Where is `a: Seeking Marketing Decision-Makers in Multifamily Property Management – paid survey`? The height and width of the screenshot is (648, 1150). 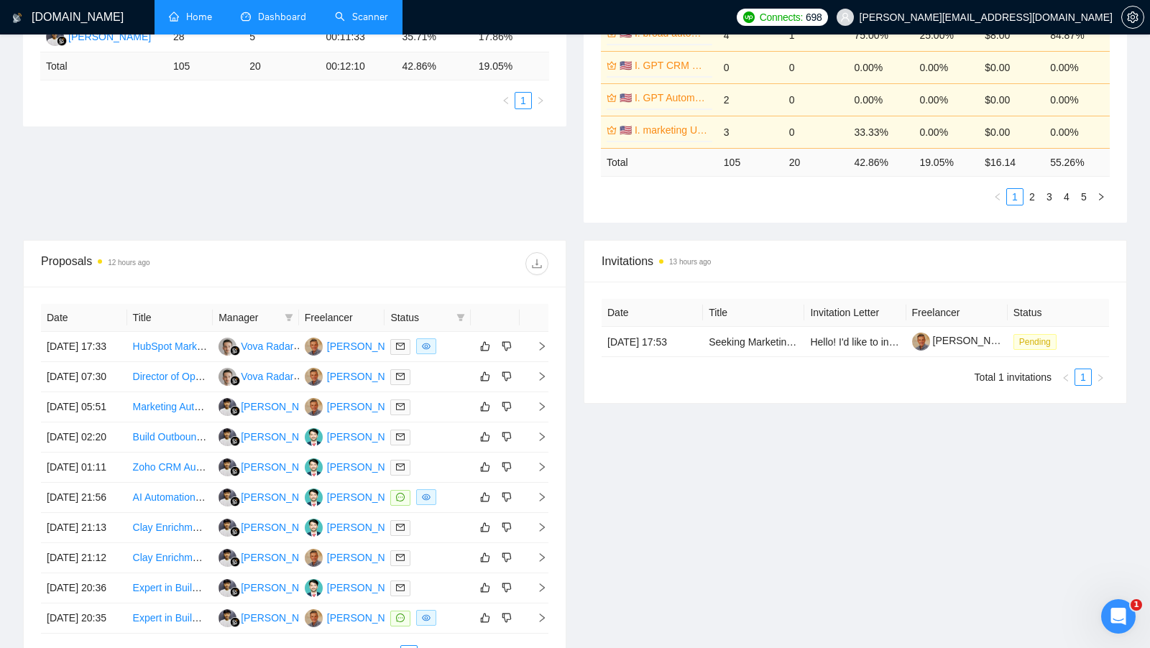 a: Seeking Marketing Decision-Makers in Multifamily Property Management – paid survey is located at coordinates (902, 342).